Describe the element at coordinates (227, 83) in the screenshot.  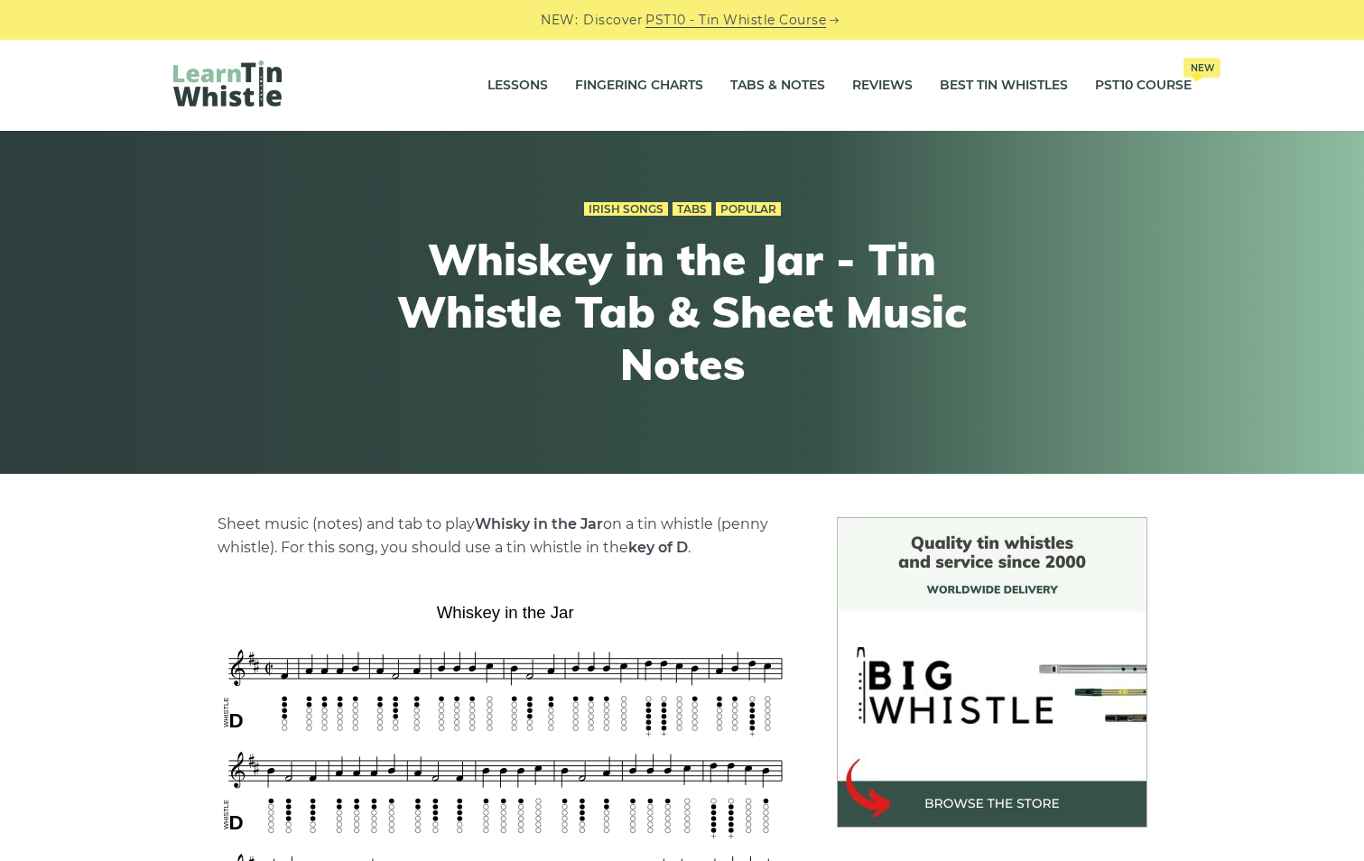
I see `img: LearnTinWhistle.com` at that location.